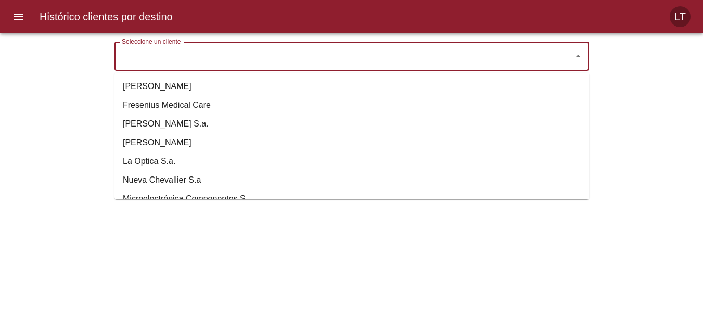 This screenshot has height=316, width=703. Describe the element at coordinates (352, 161) in the screenshot. I see `li: La Optica S.a.` at that location.